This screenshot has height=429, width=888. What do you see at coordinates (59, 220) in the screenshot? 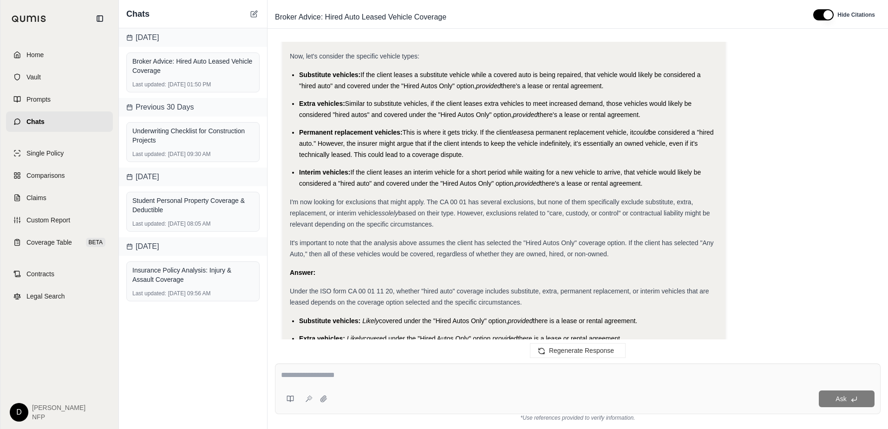
I see `a: Custom Report` at bounding box center [59, 220].